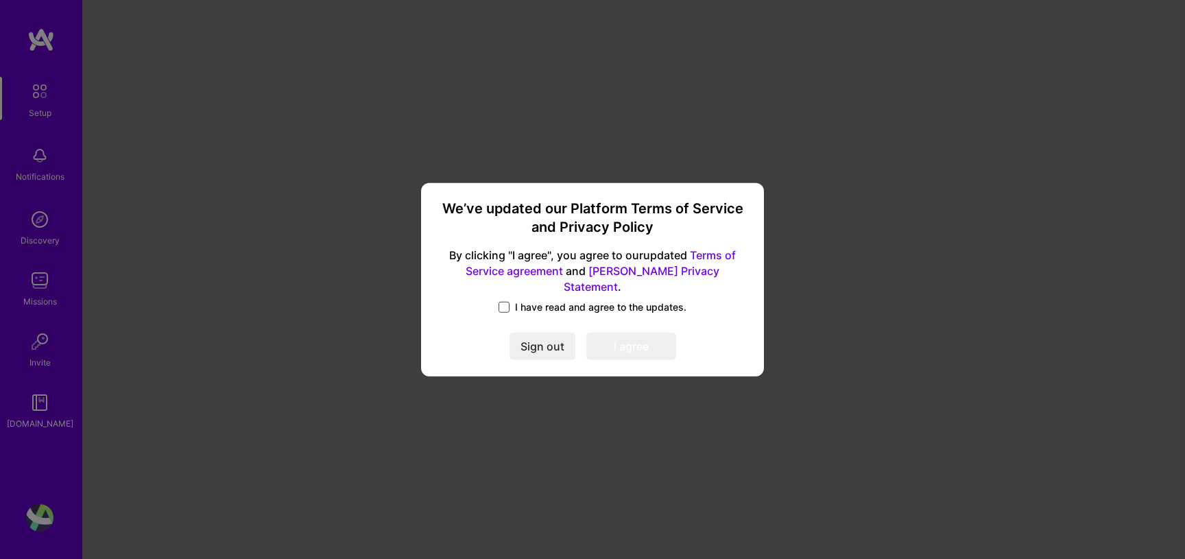 Image resolution: width=1185 pixels, height=559 pixels. Describe the element at coordinates (601, 263) in the screenshot. I see `a: Terms of Service agreement` at that location.